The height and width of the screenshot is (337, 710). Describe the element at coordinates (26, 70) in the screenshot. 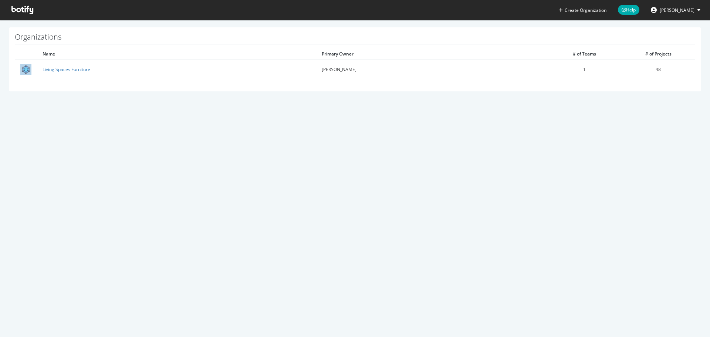

I see `img: Living Spaces Furniture` at that location.